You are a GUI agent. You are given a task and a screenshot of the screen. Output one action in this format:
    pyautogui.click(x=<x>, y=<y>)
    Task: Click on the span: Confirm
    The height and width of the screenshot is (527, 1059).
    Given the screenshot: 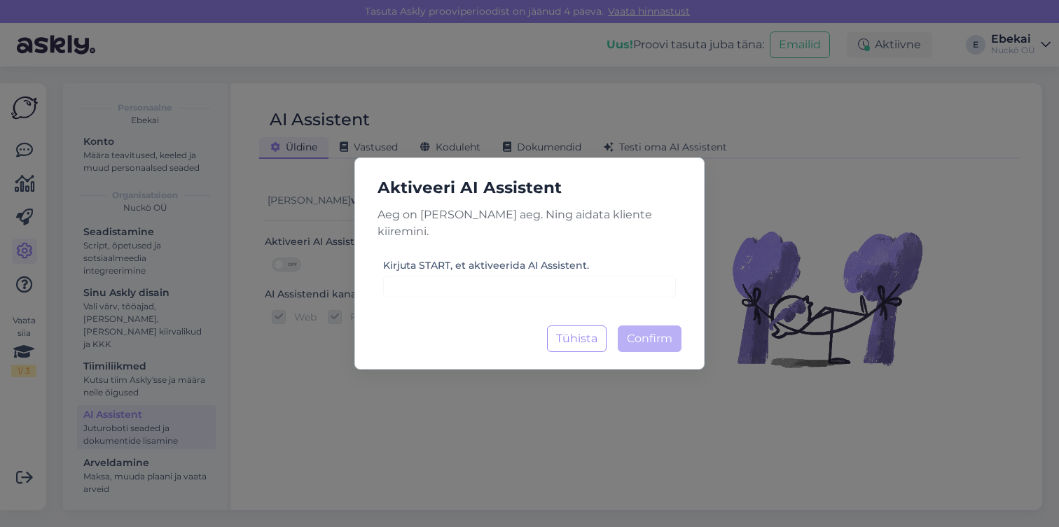 What is the action you would take?
    pyautogui.click(x=649, y=338)
    